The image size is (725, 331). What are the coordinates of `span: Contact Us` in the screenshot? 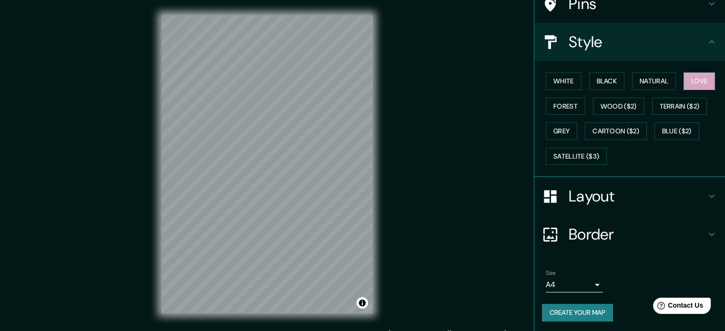 It's located at (45, 11).